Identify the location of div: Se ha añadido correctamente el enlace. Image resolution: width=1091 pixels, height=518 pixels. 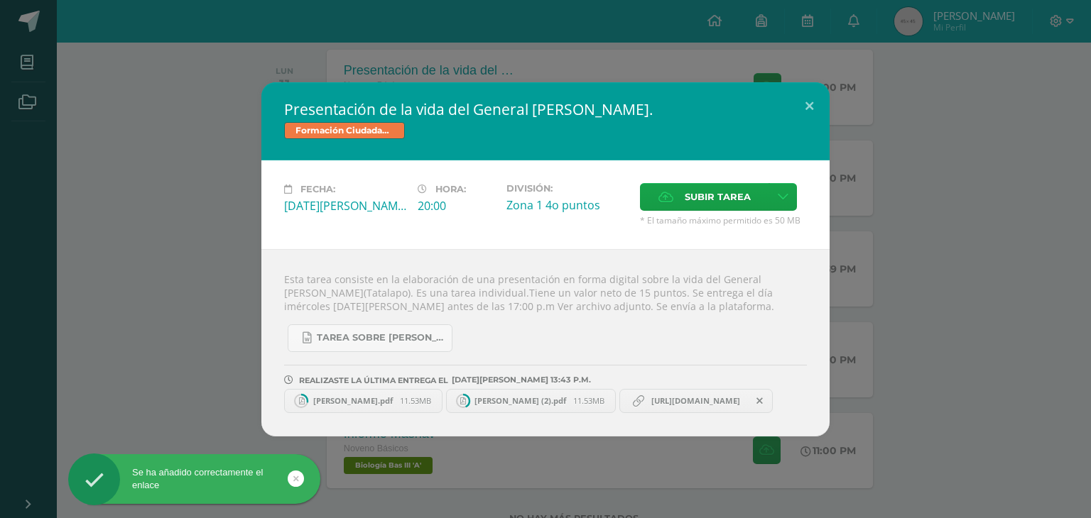
(194, 479).